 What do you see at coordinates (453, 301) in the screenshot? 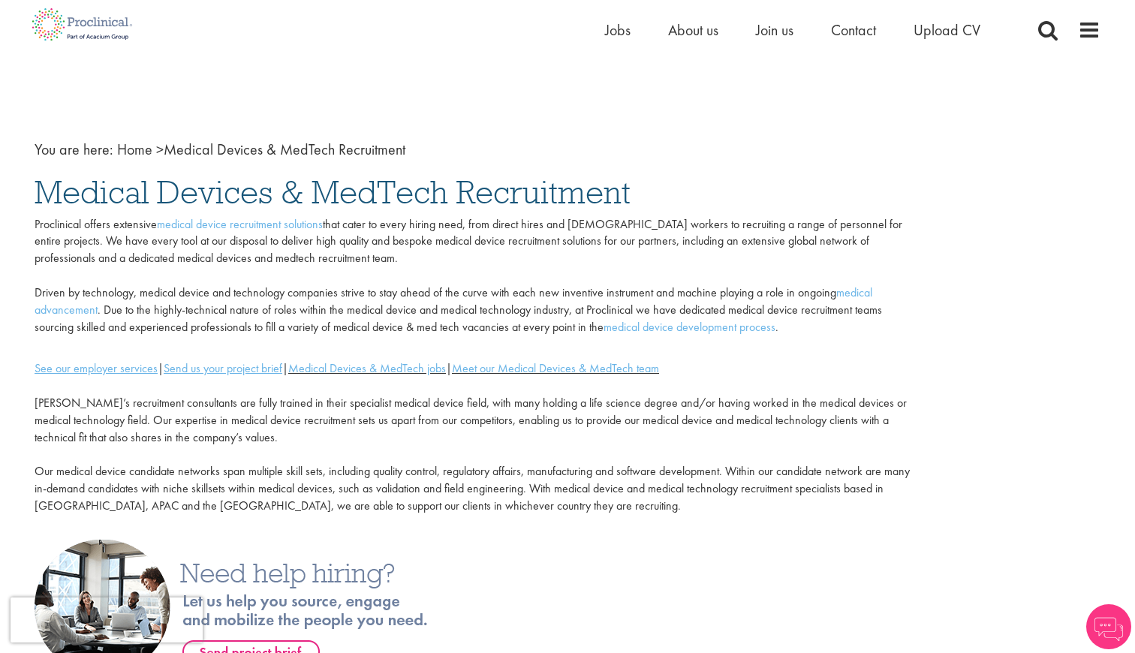
I see `a: medical advancement` at bounding box center [453, 301].